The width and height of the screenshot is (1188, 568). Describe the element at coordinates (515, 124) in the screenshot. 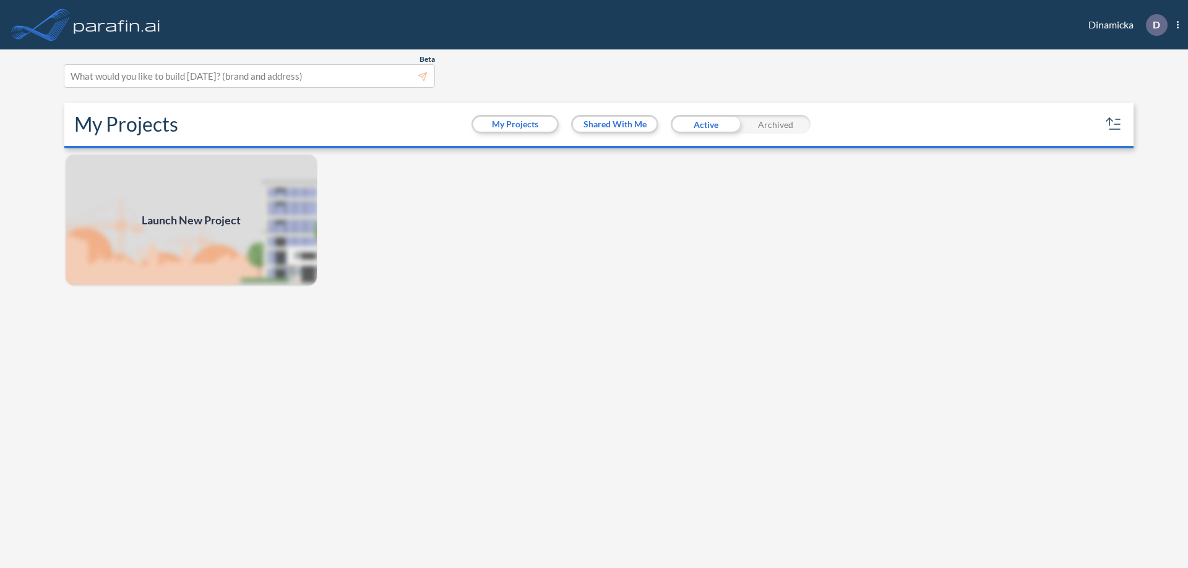

I see `button: My Projects` at that location.